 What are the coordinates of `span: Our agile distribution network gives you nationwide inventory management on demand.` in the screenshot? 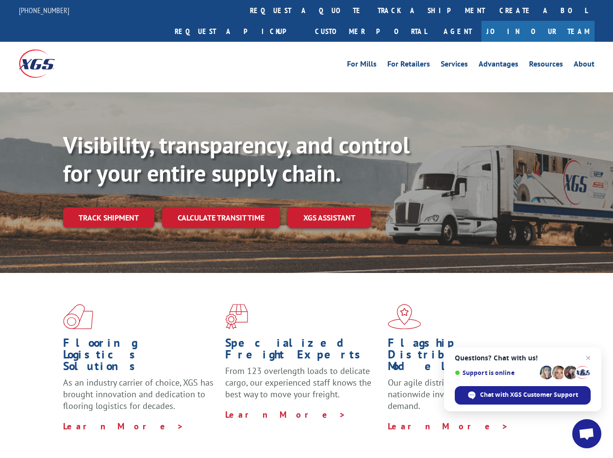 It's located at (463, 393).